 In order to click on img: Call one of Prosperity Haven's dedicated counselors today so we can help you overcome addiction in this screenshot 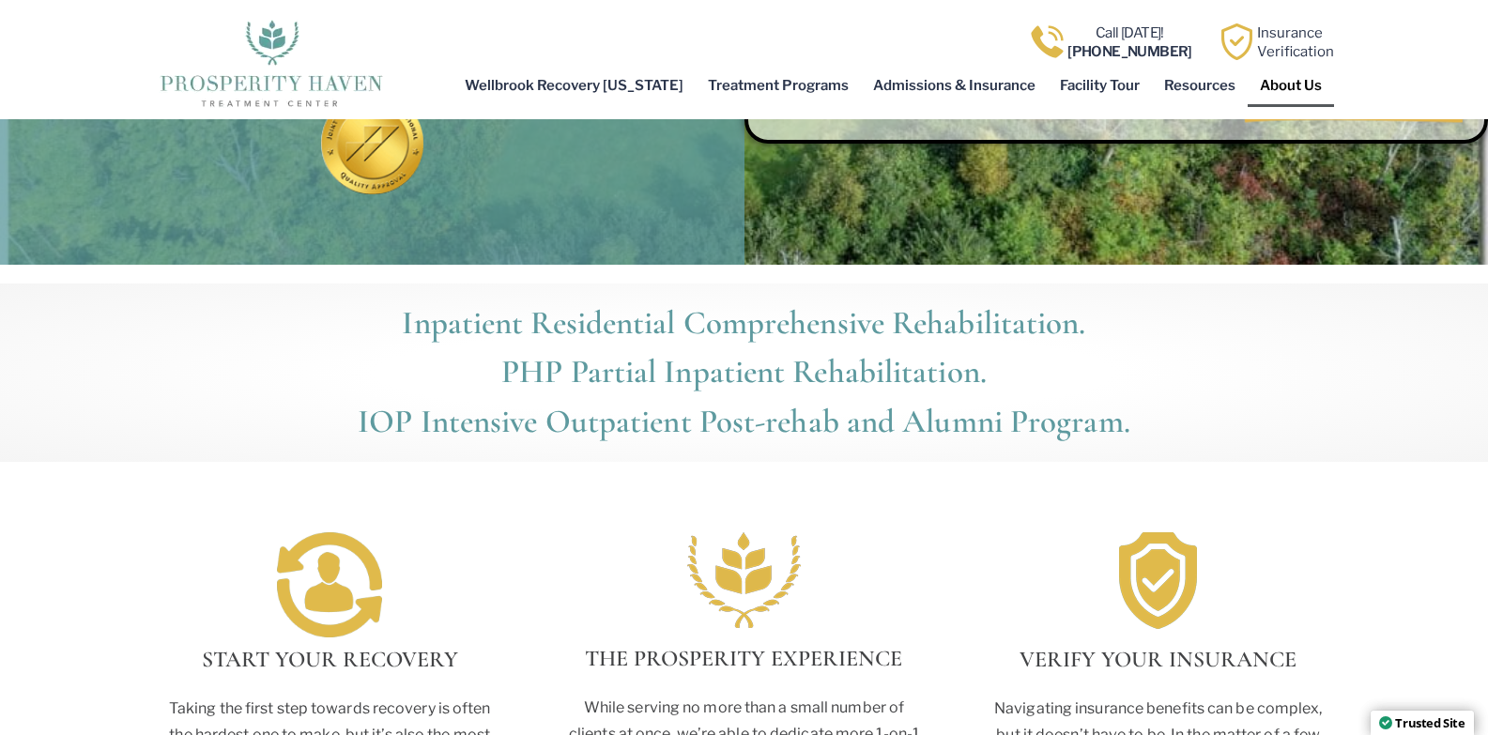, I will do `click(1046, 41)`.